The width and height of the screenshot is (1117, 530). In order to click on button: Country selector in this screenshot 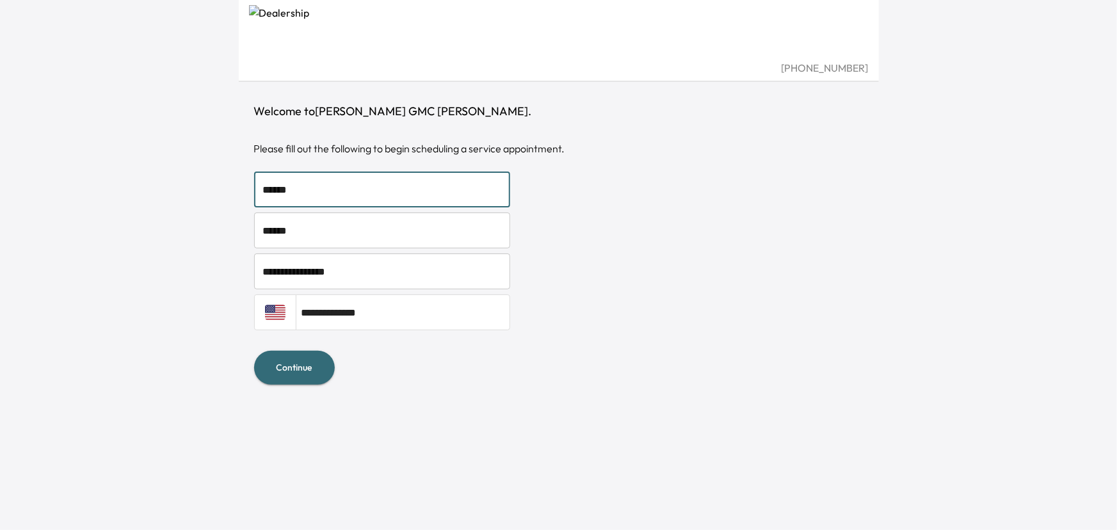, I will do `click(275, 312)`.